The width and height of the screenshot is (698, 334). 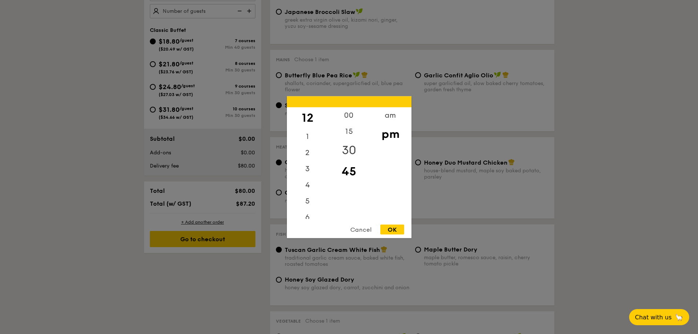 I want to click on div: 15, so click(x=349, y=131).